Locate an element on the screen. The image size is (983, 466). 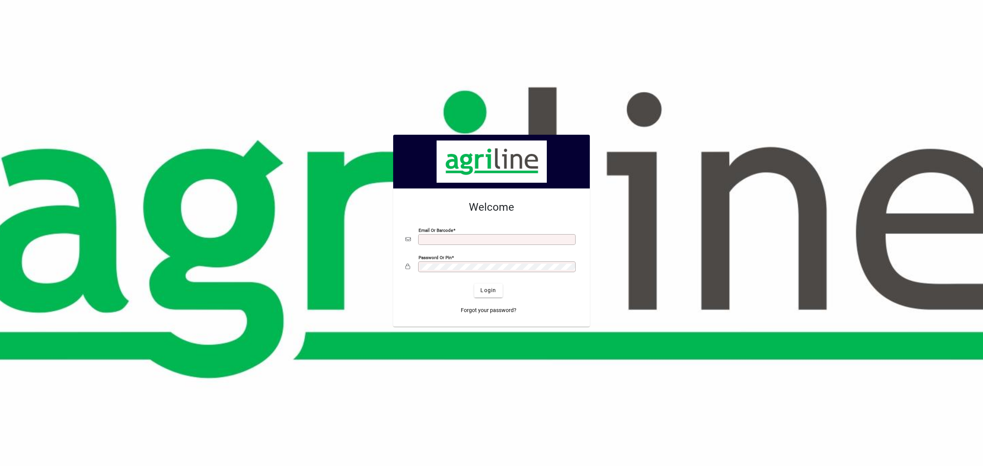
mat-label: Password or Pin is located at coordinates (435, 257).